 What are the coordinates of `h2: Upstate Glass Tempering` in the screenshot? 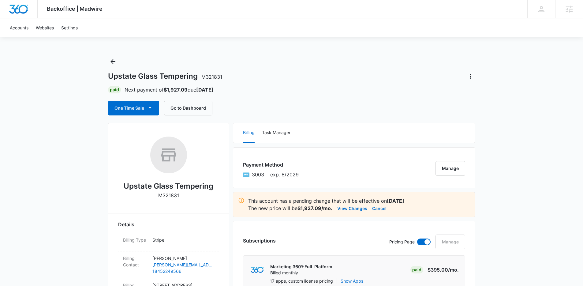 It's located at (168, 186).